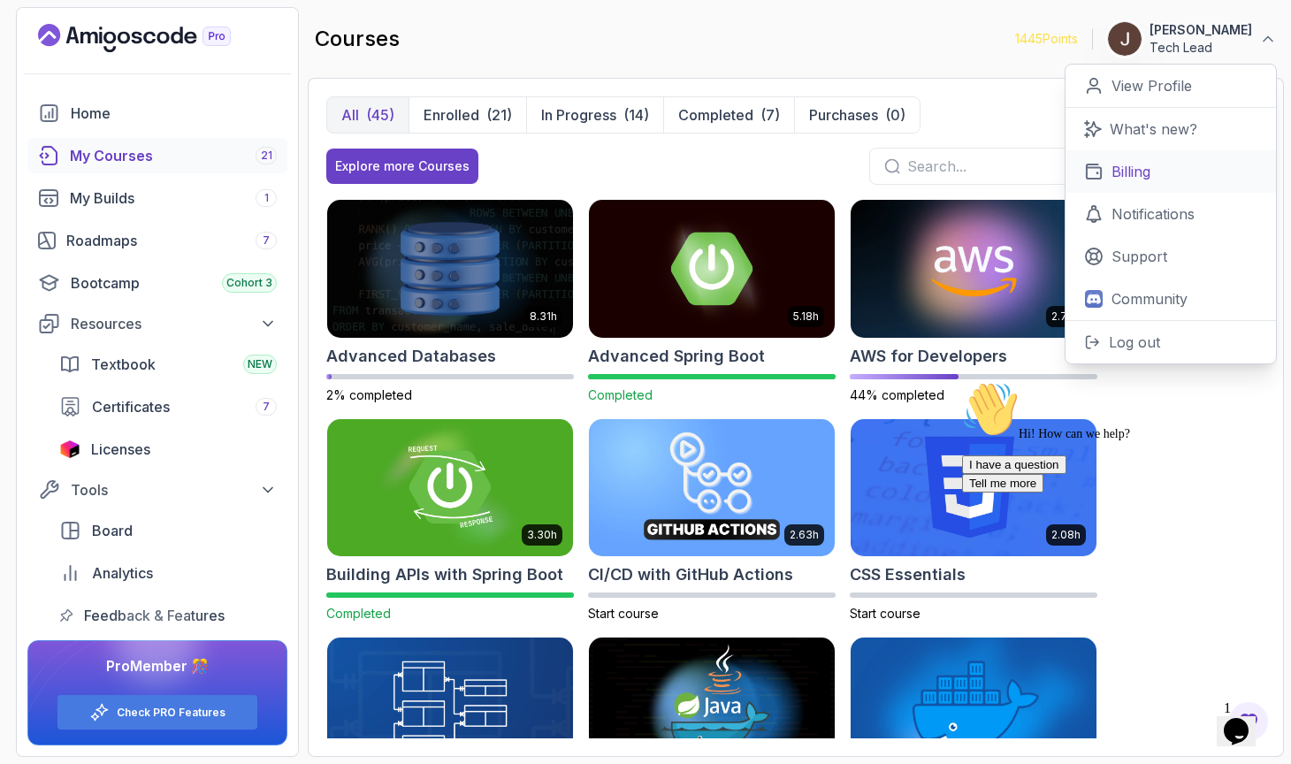  What do you see at coordinates (499, 115) in the screenshot?
I see `div: (21)` at bounding box center [499, 115].